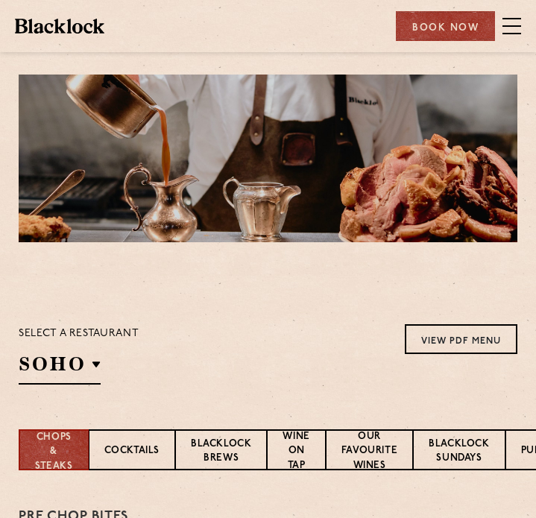  Describe the element at coordinates (369, 452) in the screenshot. I see `p: Our favourite wines` at that location.